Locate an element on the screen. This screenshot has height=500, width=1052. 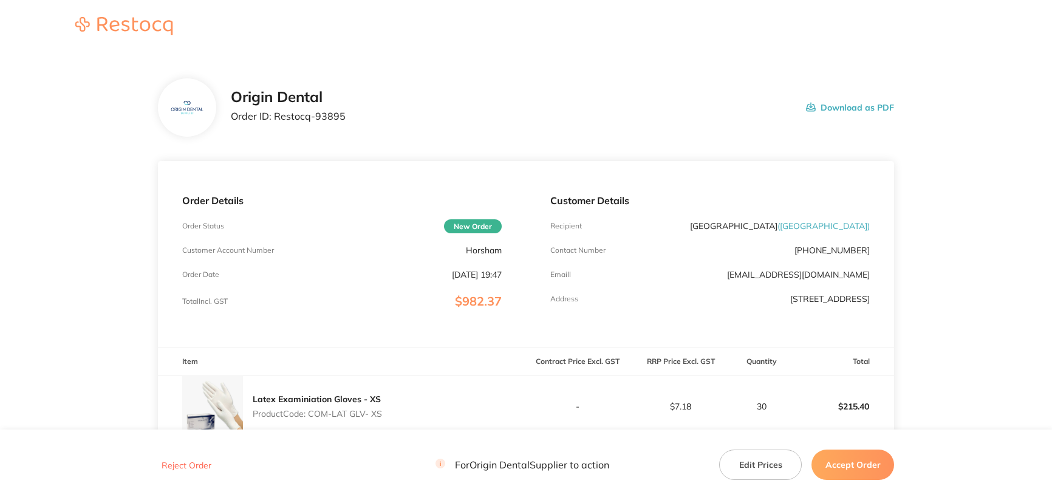
span: $982.37 is located at coordinates (478, 301).